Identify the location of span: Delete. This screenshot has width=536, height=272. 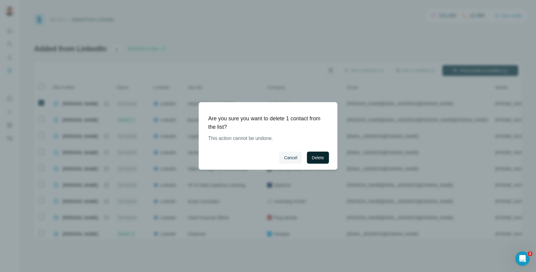
(318, 158).